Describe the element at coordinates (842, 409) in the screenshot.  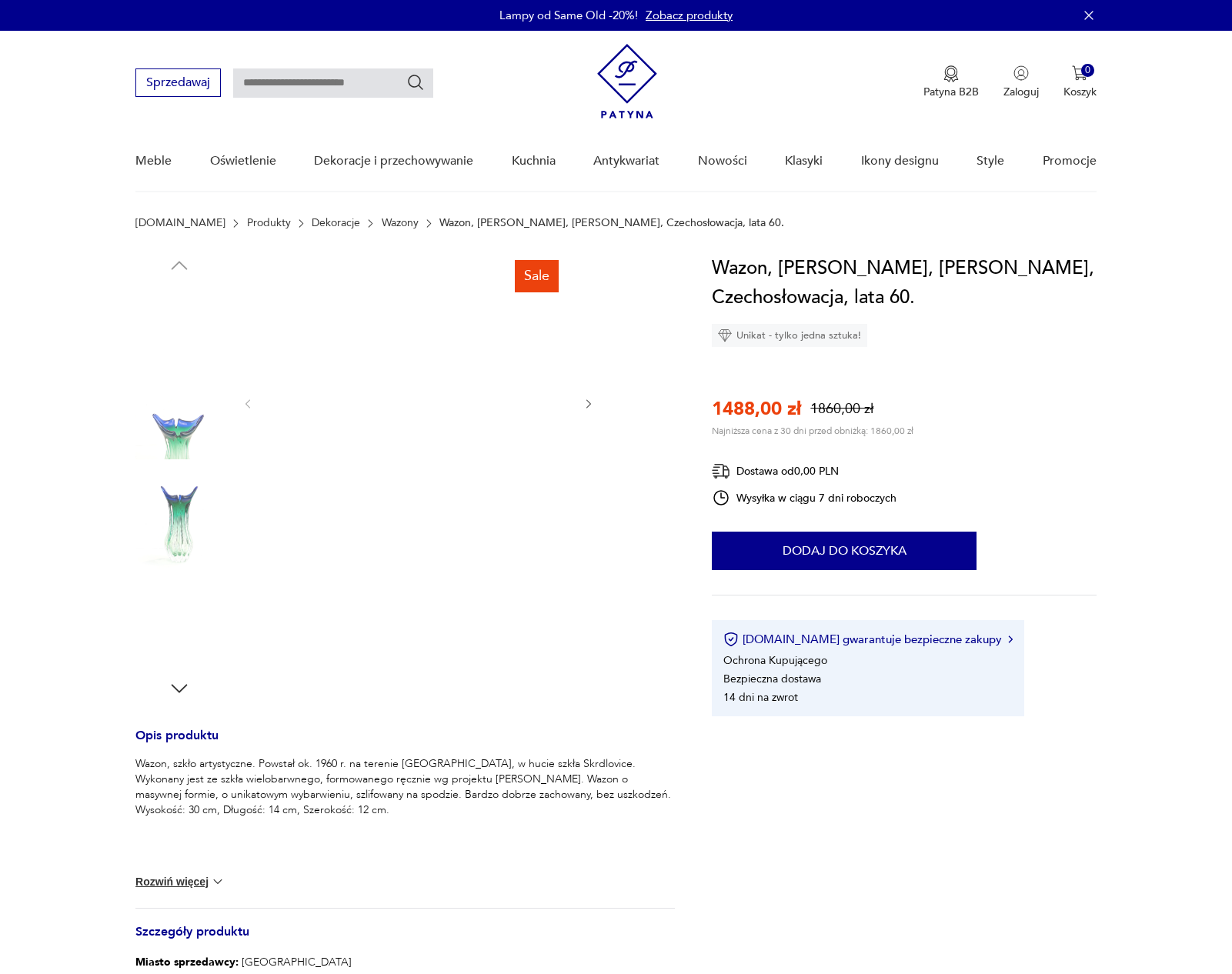
I see `p: 1860,00 zł` at that location.